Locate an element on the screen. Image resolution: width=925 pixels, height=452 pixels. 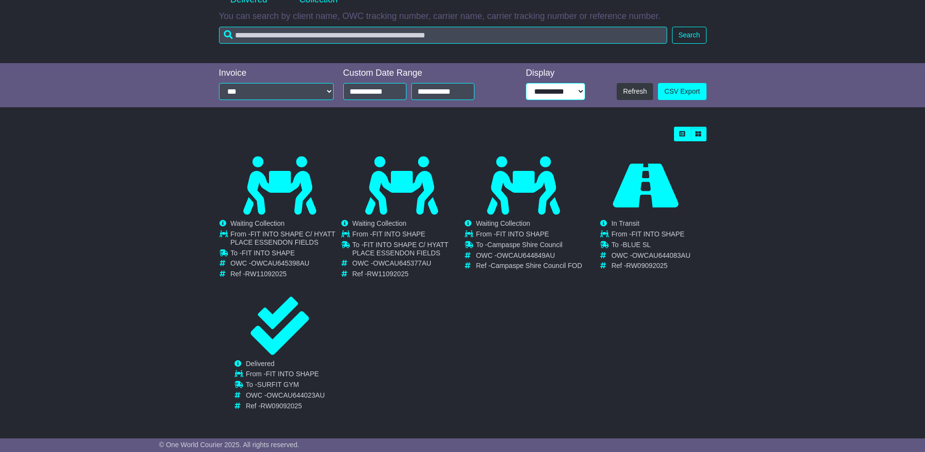
span: OWCAU644849AU is located at coordinates (526, 255).